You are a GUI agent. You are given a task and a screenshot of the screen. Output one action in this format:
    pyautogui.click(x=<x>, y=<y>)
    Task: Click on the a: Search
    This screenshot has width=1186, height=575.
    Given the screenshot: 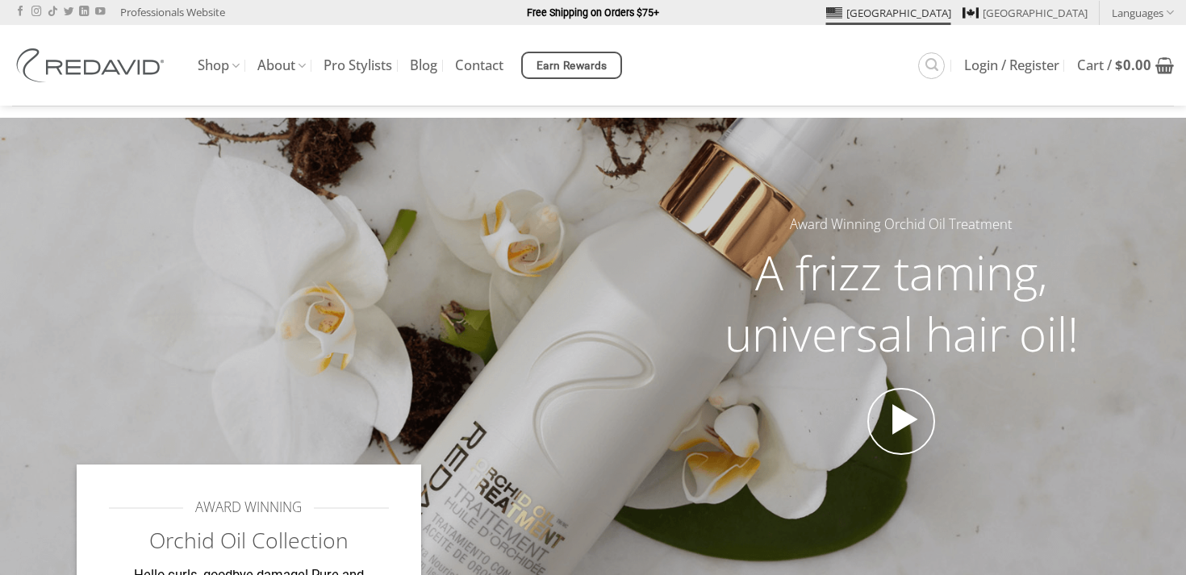 What is the action you would take?
    pyautogui.click(x=931, y=65)
    